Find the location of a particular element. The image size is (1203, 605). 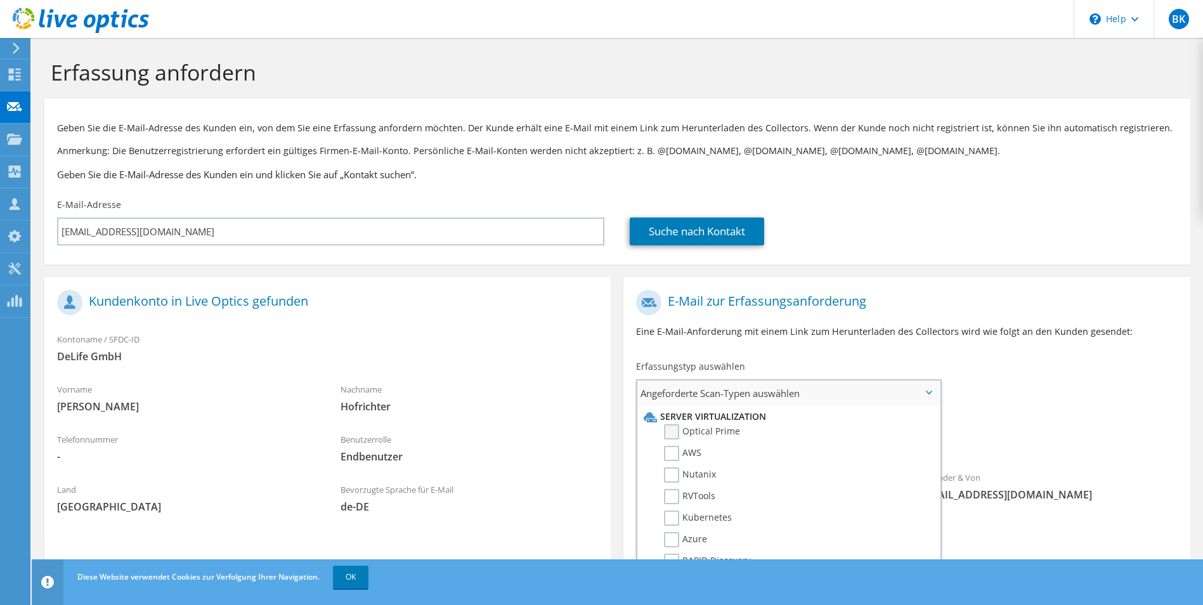

h1: Kundenkonto in Live Optics gefunden is located at coordinates (324, 302).